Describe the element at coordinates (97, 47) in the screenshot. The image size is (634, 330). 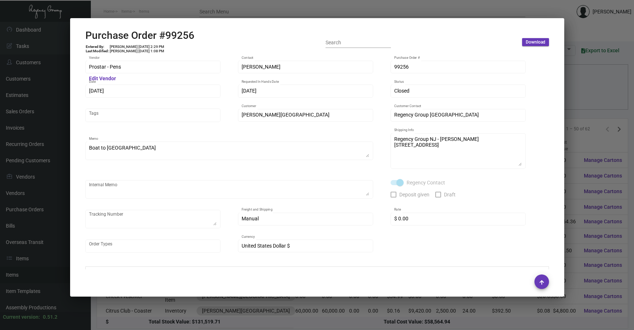
I see `td: Entered By:` at that location.